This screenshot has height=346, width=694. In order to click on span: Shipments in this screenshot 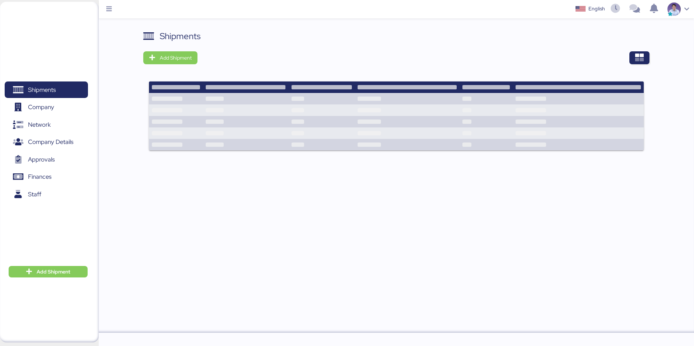, I will do `click(42, 90)`.